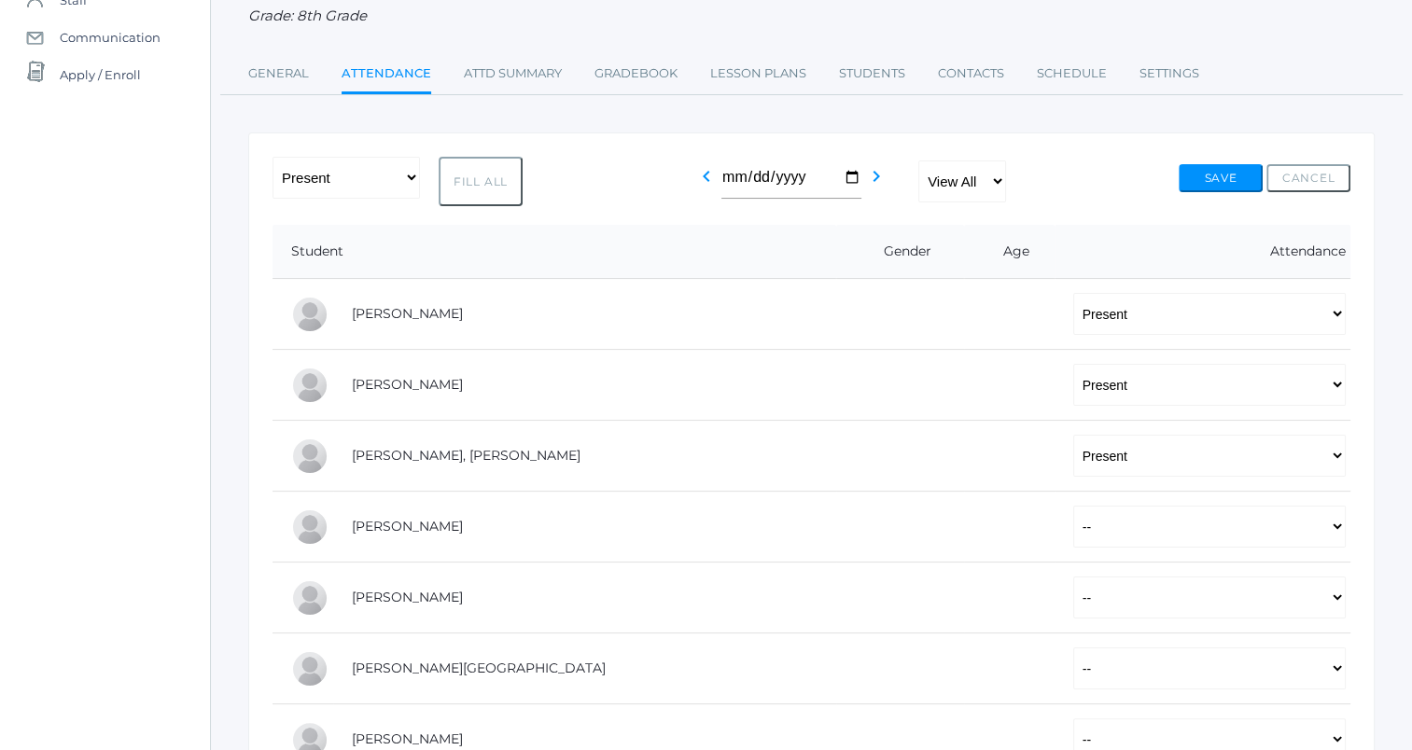  Describe the element at coordinates (310, 385) in the screenshot. I see `div: Eva Carr` at that location.